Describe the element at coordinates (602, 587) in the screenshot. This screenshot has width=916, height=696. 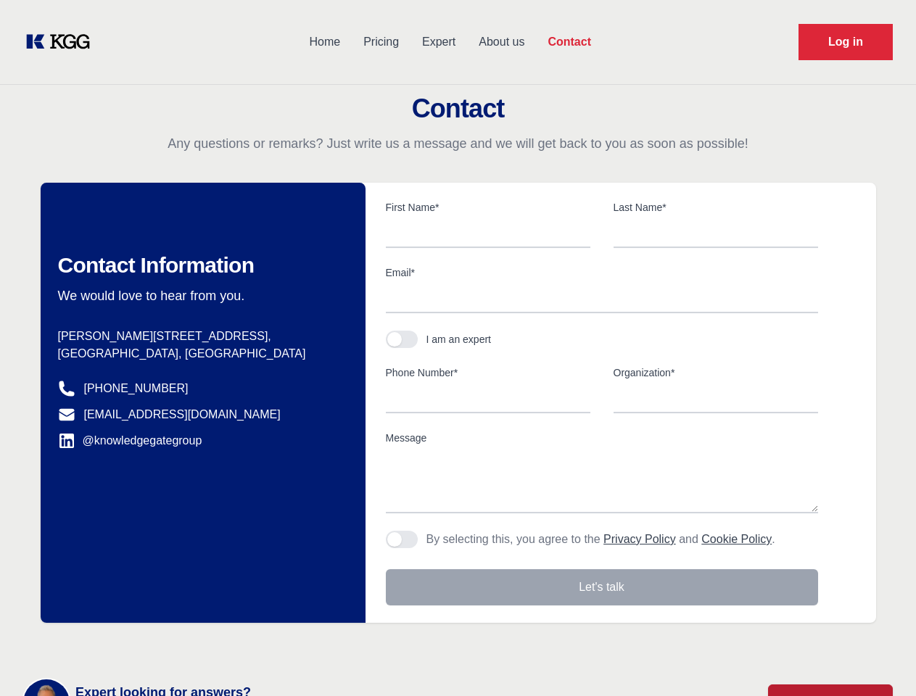
I see `button: Let's talk` at that location.